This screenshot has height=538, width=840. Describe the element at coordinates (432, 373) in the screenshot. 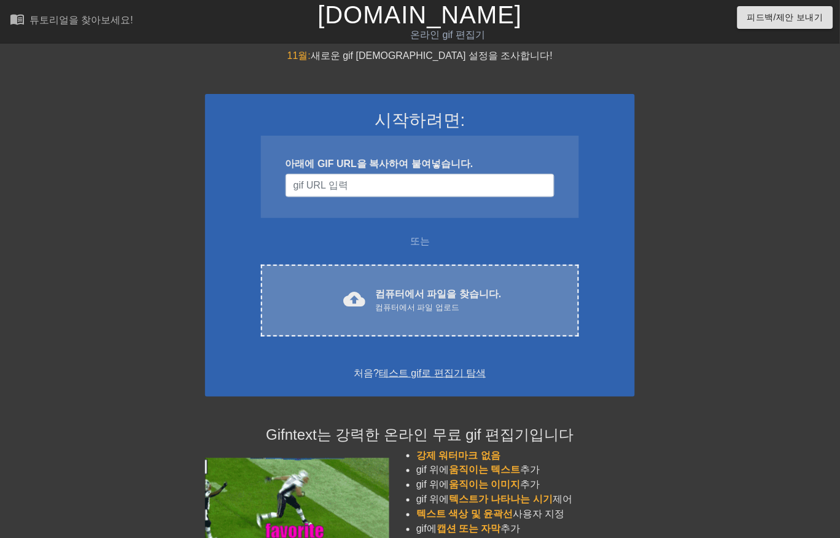

I see `a: 테스트 gif로 편집기 탐색` at that location.